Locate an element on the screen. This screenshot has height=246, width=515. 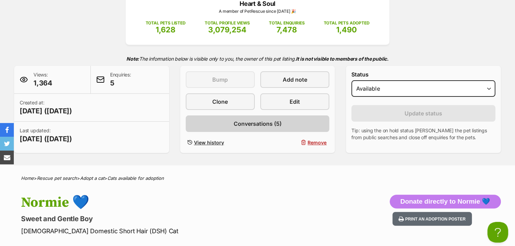
strong: Note: is located at coordinates (133, 59).